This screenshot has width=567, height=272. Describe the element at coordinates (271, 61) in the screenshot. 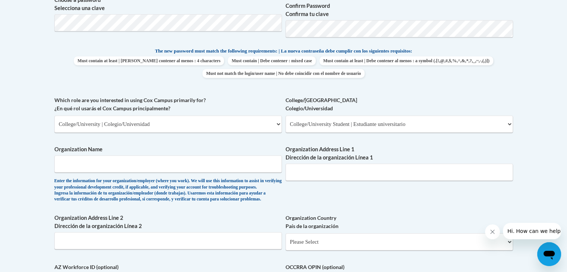

I see `span: Must contain | Debe contener : mixed case` at that location.